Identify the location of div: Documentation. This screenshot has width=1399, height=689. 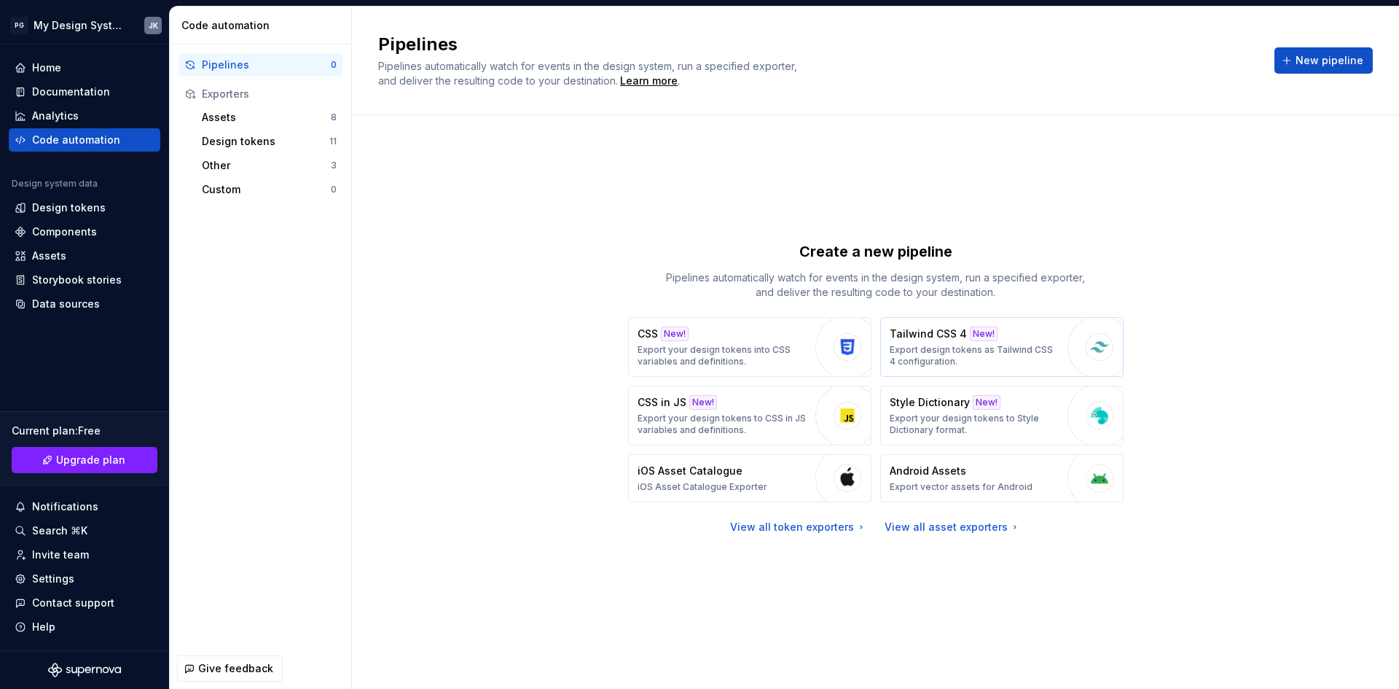
(71, 92).